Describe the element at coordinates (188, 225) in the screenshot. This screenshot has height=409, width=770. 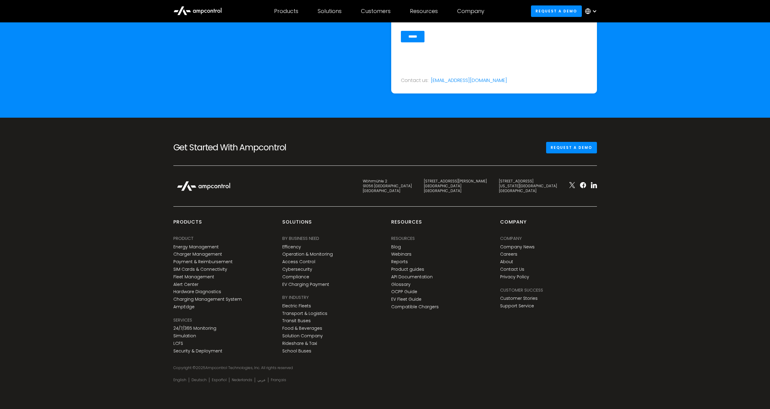
I see `div: products` at that location.